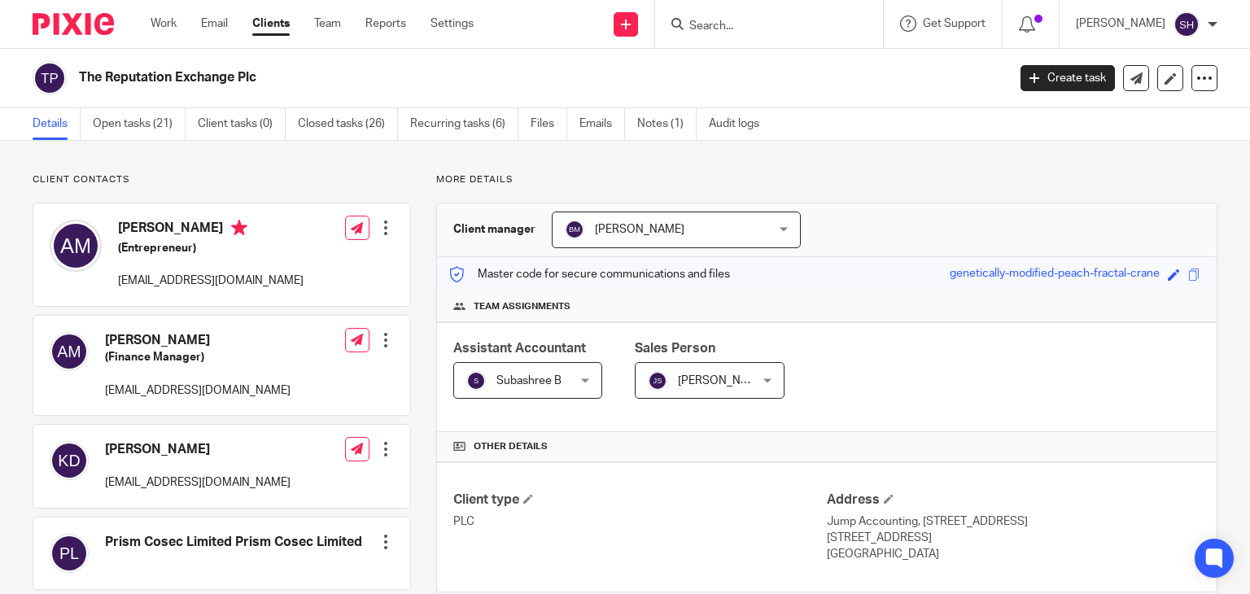  I want to click on span: Team assignments, so click(522, 307).